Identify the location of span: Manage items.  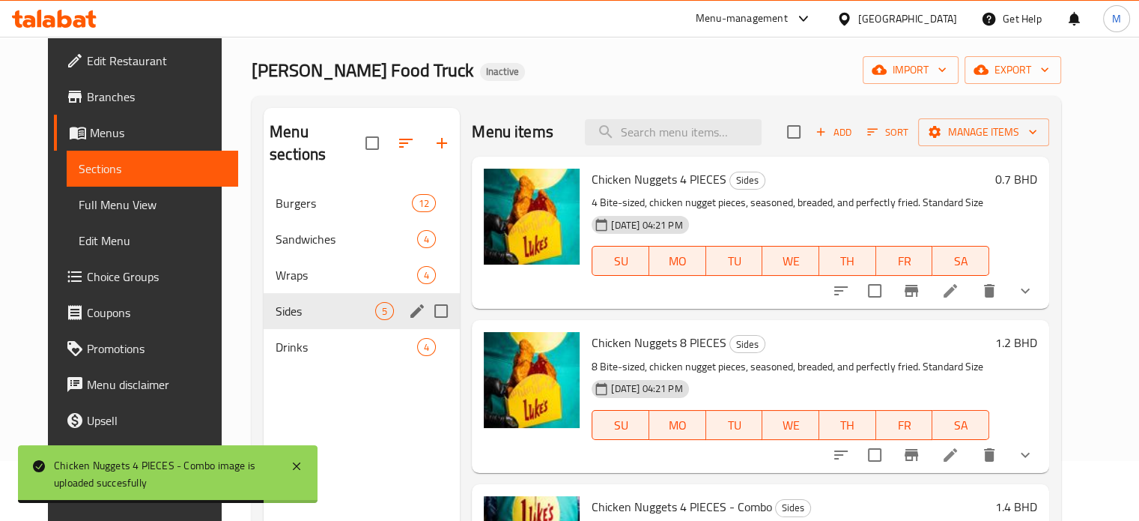
(984, 132).